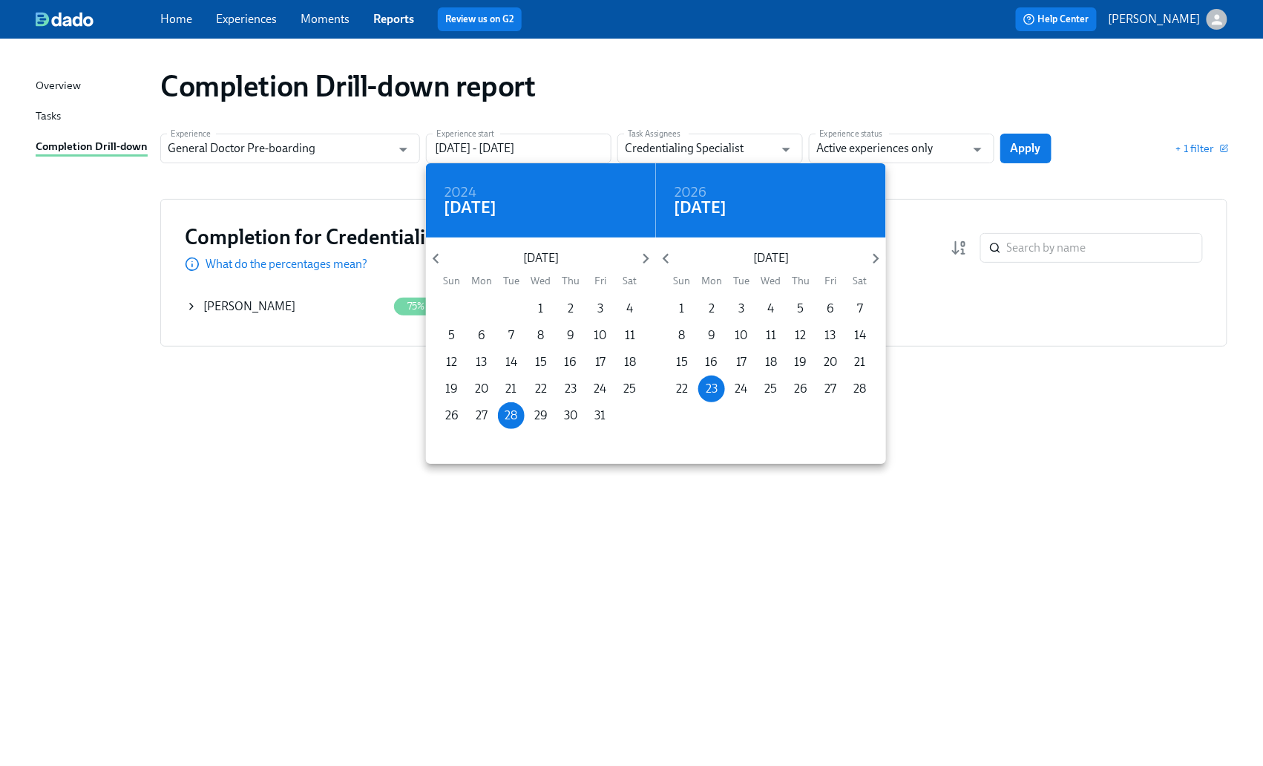 The image size is (1263, 766). Describe the element at coordinates (600, 280) in the screenshot. I see `span: Fri` at that location.